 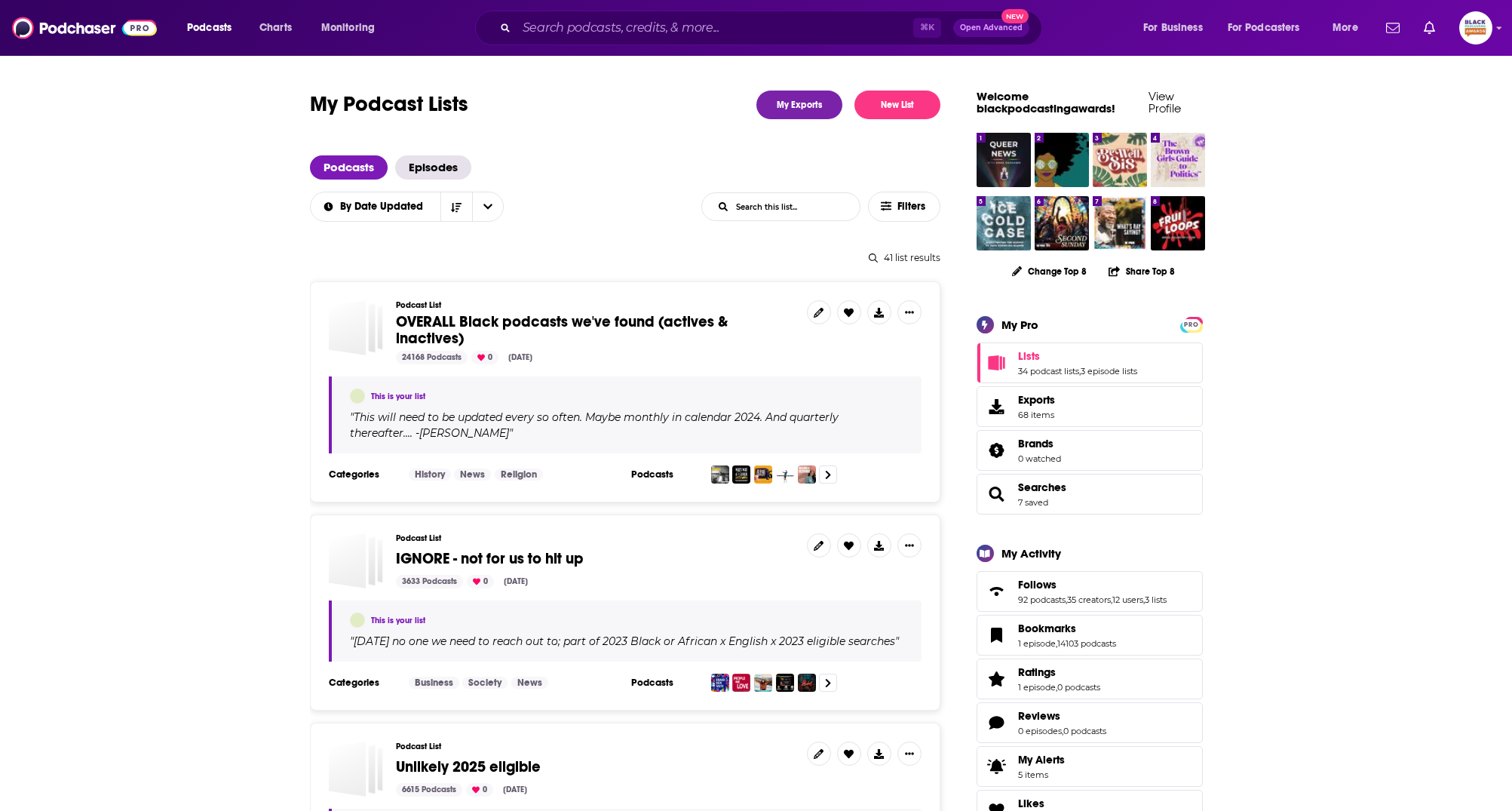 I want to click on input: Search podcasts, credits, & more..., so click(x=715, y=28).